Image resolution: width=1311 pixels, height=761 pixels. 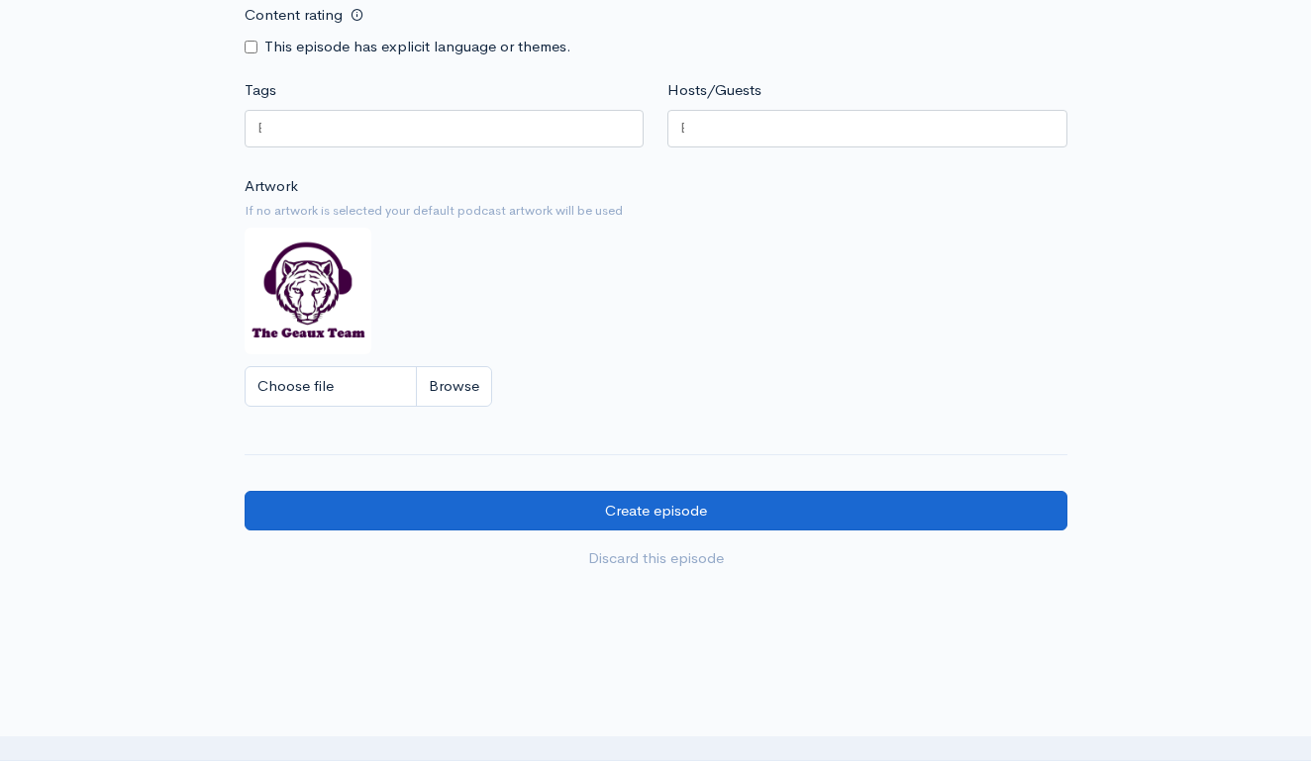 What do you see at coordinates (260, 90) in the screenshot?
I see `label: Tags` at bounding box center [260, 90].